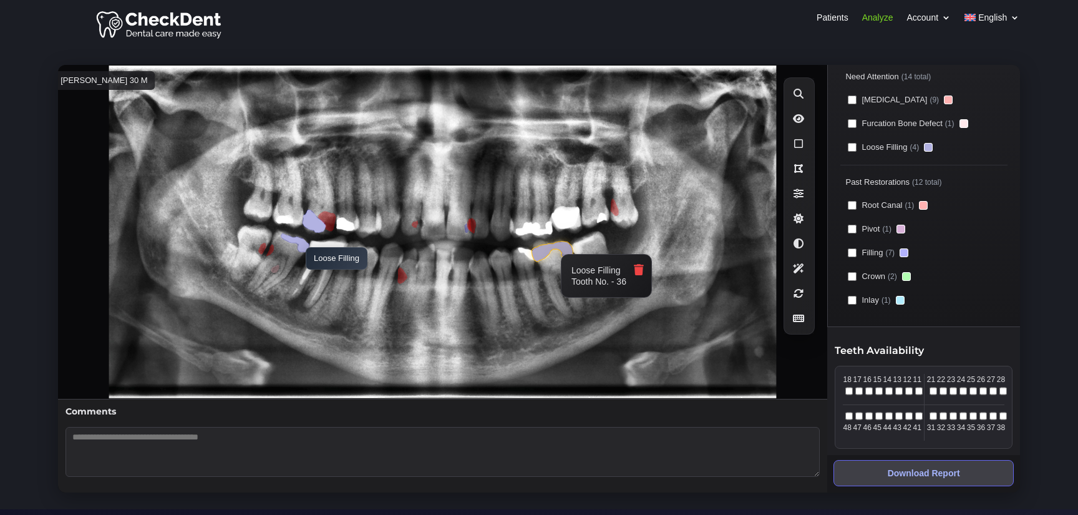  I want to click on span: 12, so click(907, 379).